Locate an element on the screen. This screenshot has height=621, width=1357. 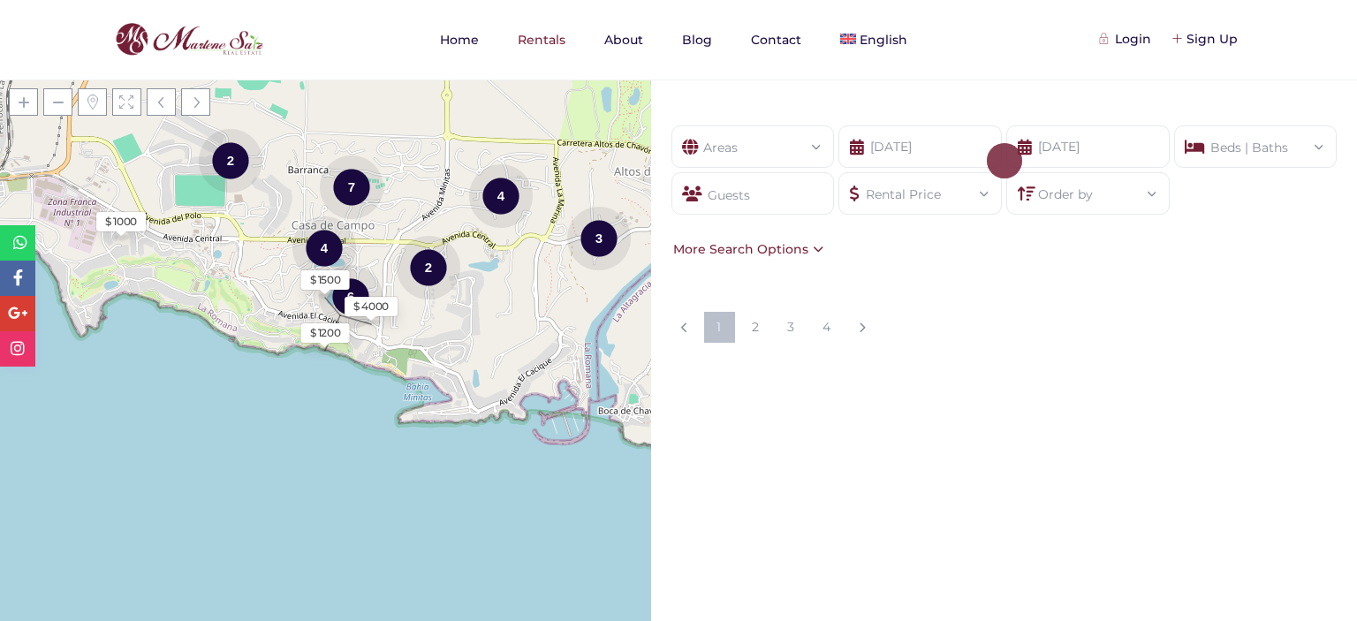
a: 3 is located at coordinates (790, 327).